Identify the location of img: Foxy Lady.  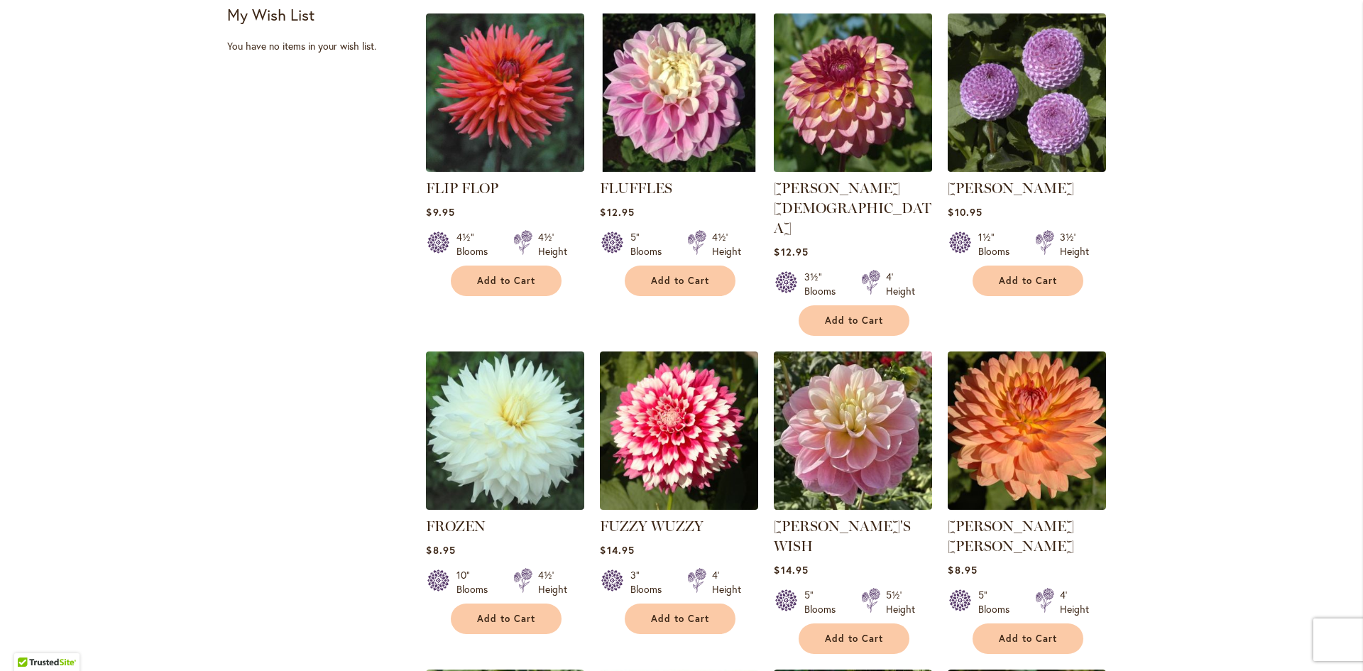
(853, 93).